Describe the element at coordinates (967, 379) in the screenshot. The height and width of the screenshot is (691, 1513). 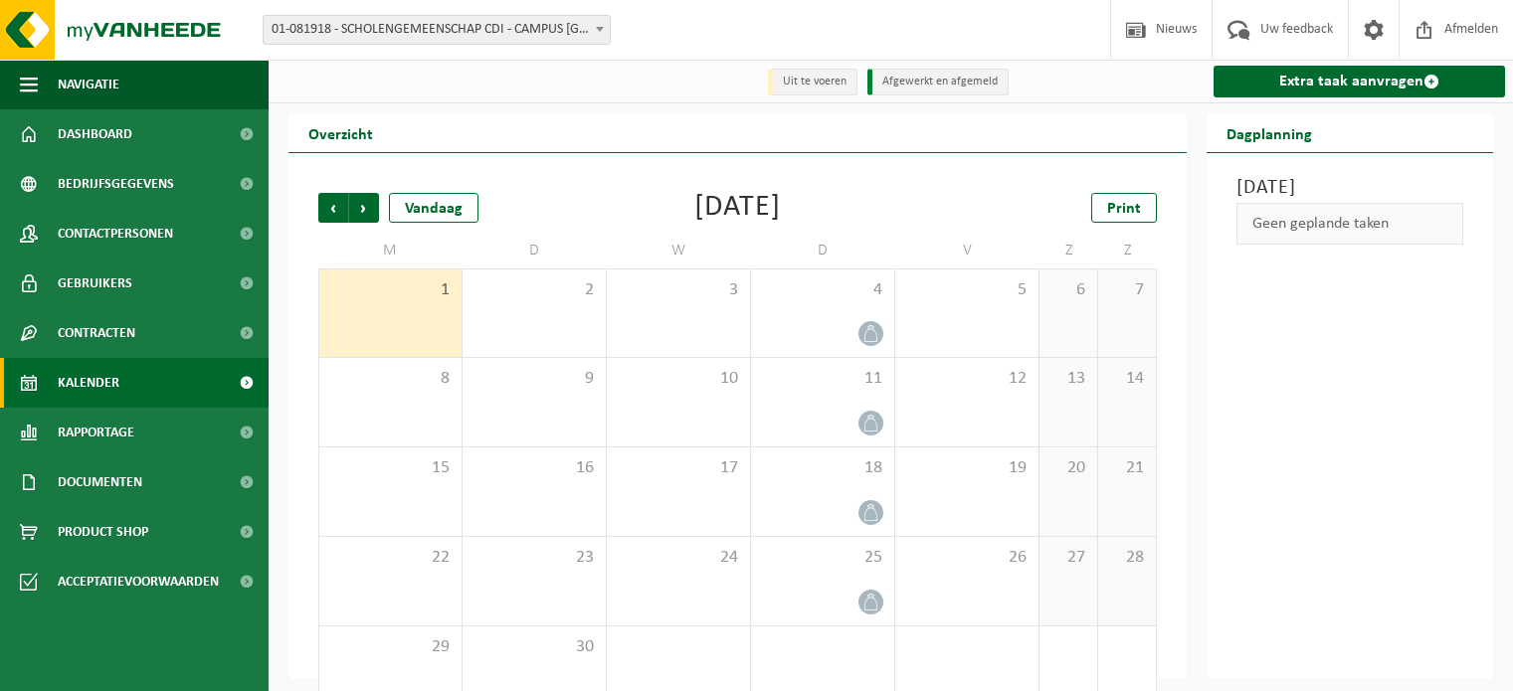
I see `span: 12` at that location.